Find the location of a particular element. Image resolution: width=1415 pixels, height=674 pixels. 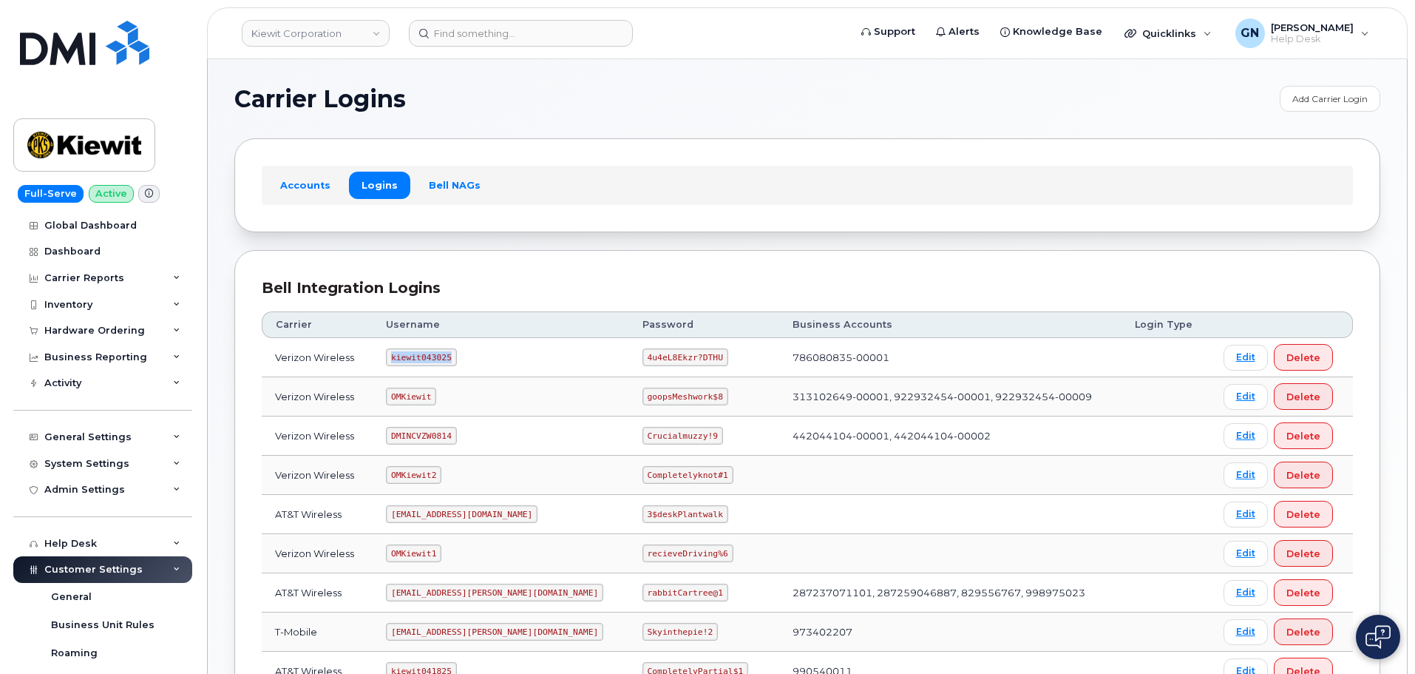

div: Bell Integration Logins is located at coordinates (807, 288).